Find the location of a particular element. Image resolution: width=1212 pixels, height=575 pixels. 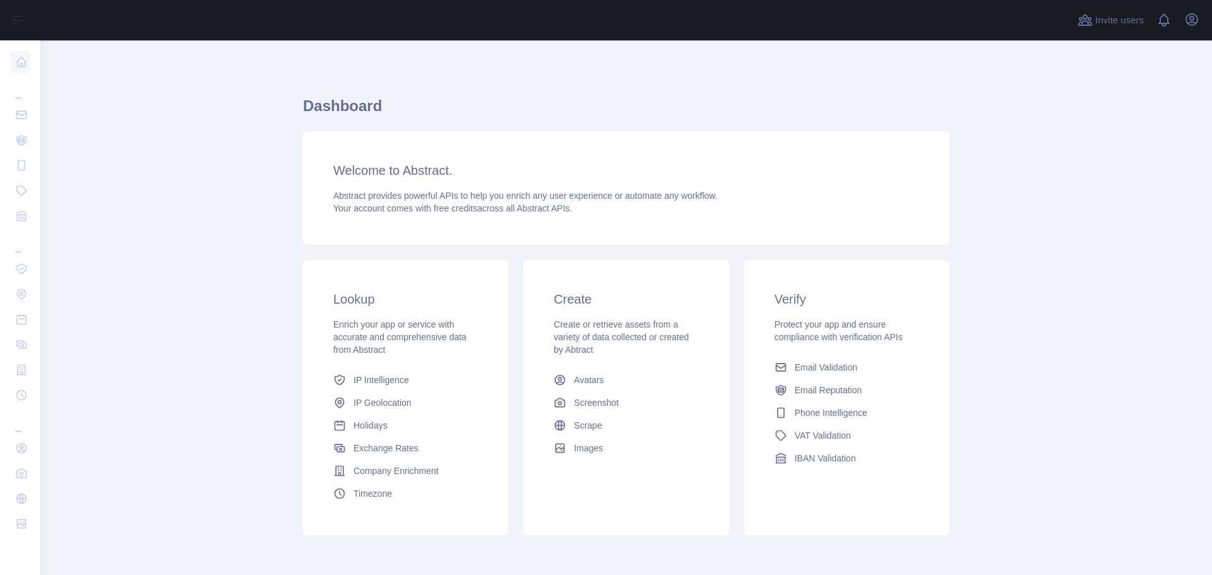

span: Scrape is located at coordinates (588, 425).